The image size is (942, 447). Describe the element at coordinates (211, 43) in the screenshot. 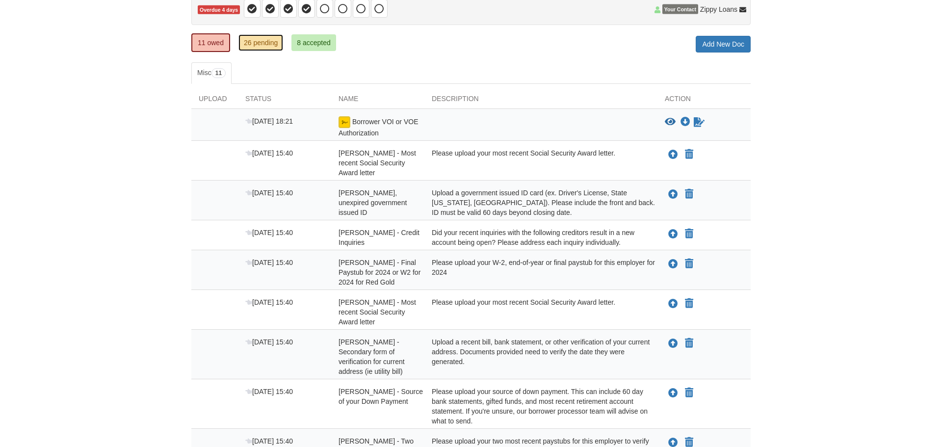

I see `a: 11 owed` at that location.